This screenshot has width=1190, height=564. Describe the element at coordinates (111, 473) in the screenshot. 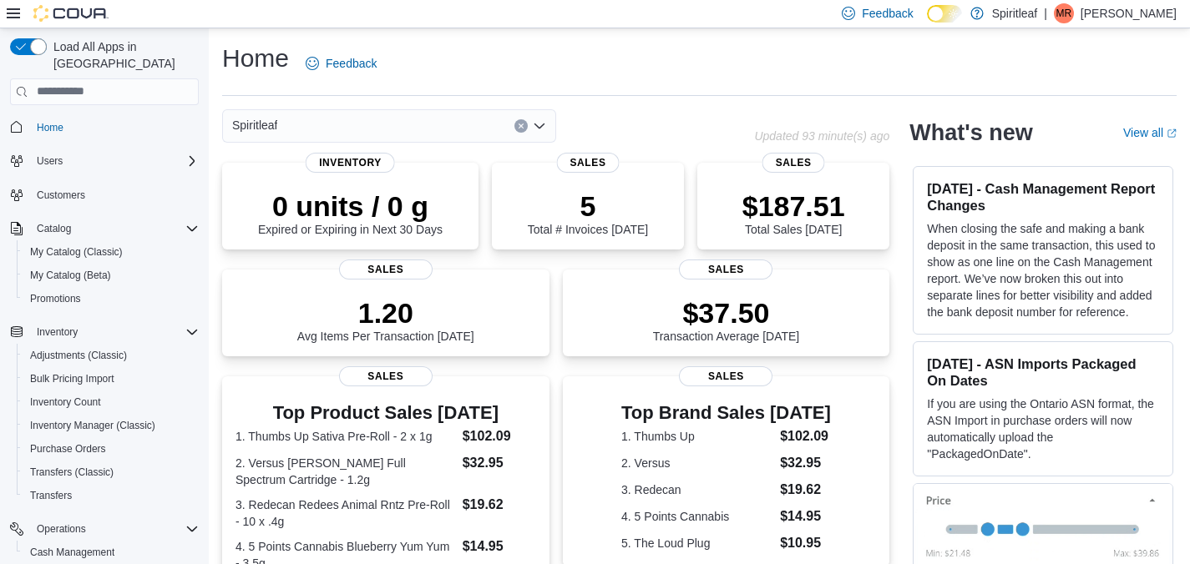

I see `button: Transfers (Classic)` at that location.